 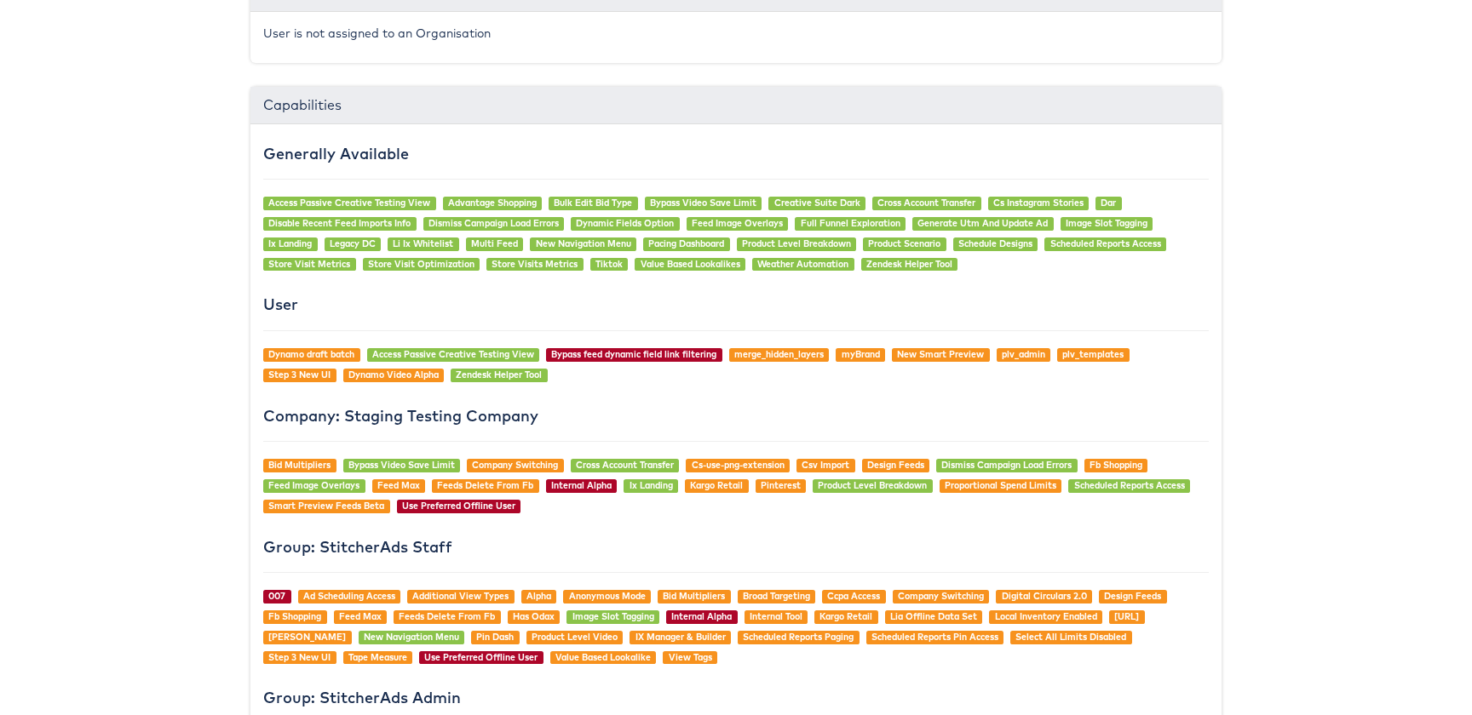 What do you see at coordinates (736, 154) in the screenshot?
I see `h4: Generally Available` at bounding box center [736, 154].